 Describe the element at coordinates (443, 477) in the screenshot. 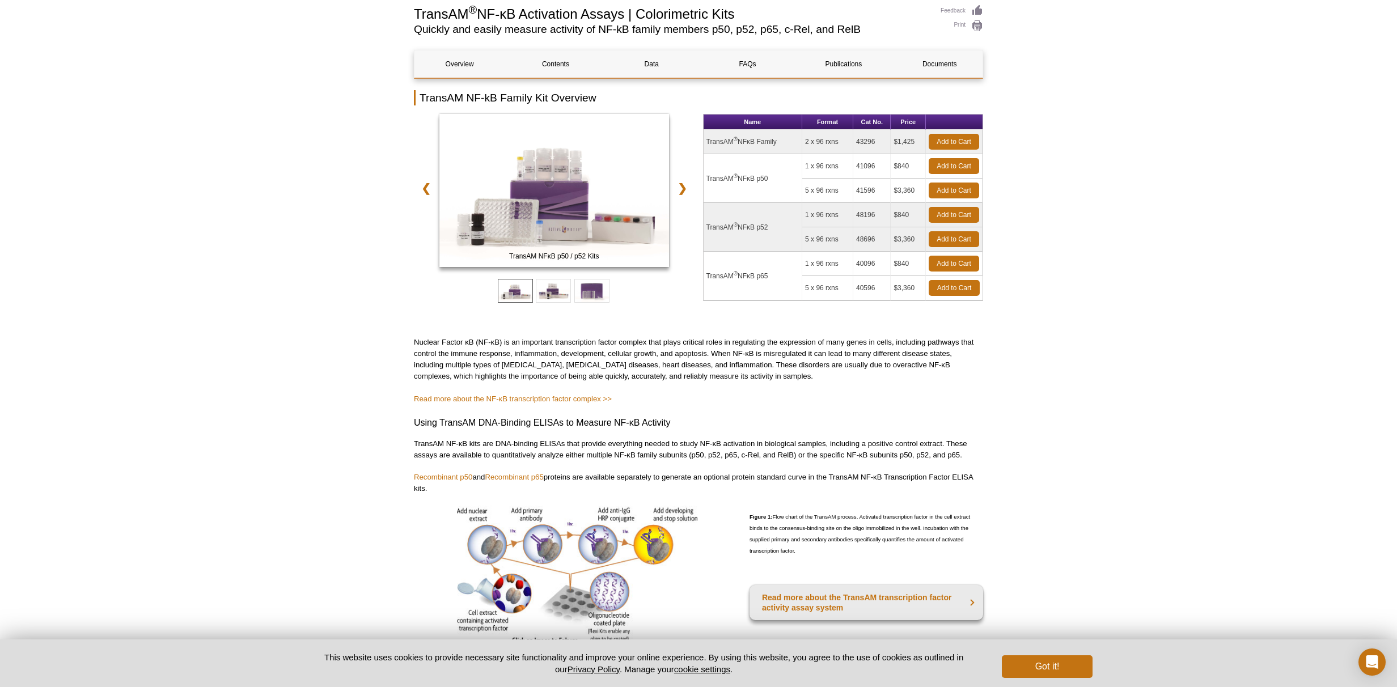

I see `a: Recombinant p50` at that location.